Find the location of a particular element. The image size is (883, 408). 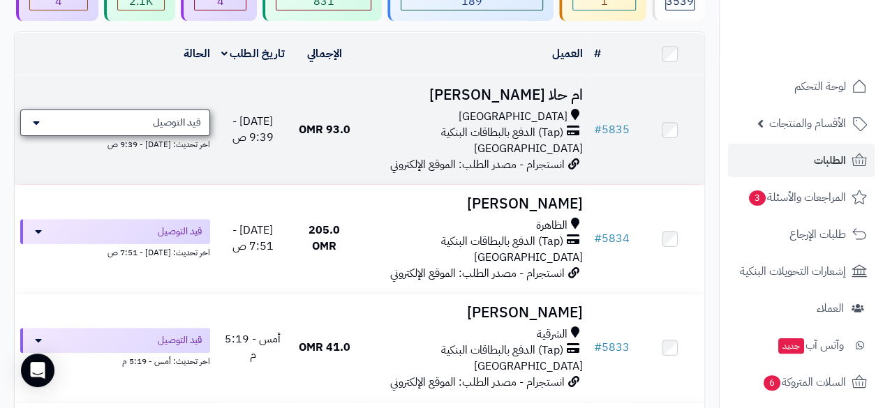

img: logo-2.png is located at coordinates (828, 45).